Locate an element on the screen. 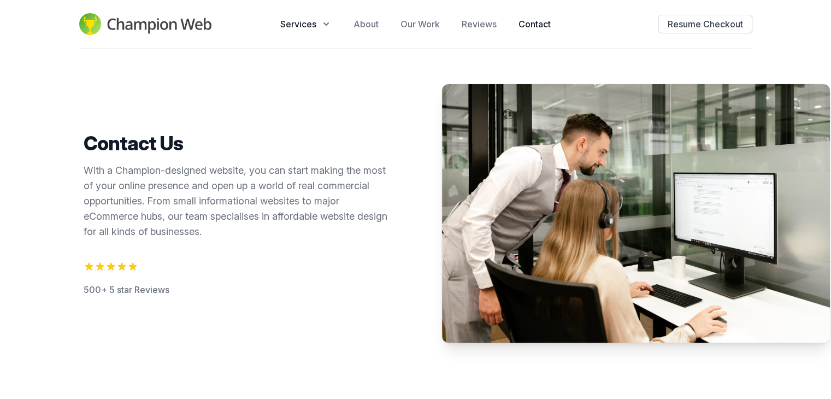 The image size is (831, 399). a: About is located at coordinates (366, 24).